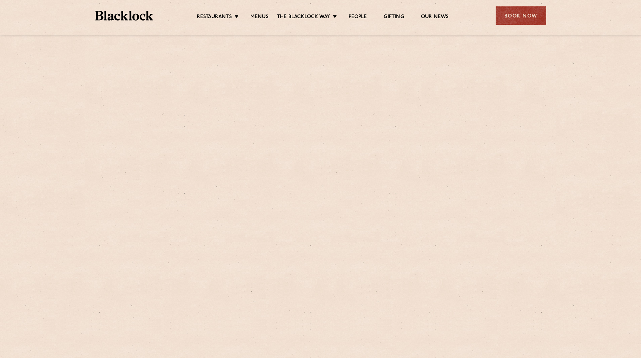 The width and height of the screenshot is (641, 358). What do you see at coordinates (521, 15) in the screenshot?
I see `div: Book Now` at bounding box center [521, 15].